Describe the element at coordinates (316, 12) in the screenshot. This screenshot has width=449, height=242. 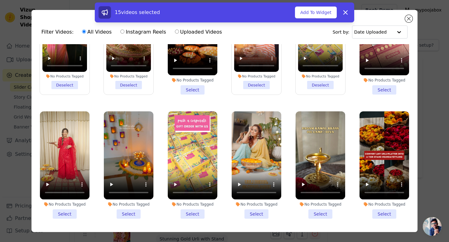
I see `button: Add To Widget` at that location.